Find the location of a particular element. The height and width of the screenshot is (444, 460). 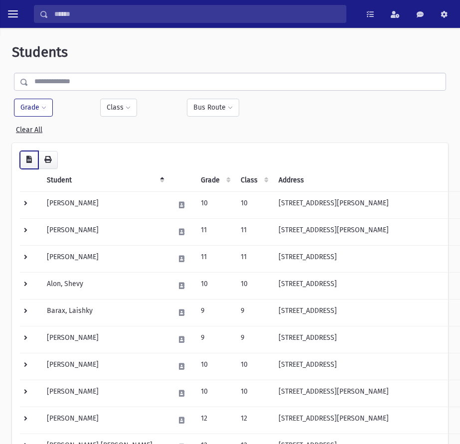

button: Bus Route is located at coordinates (213, 108).